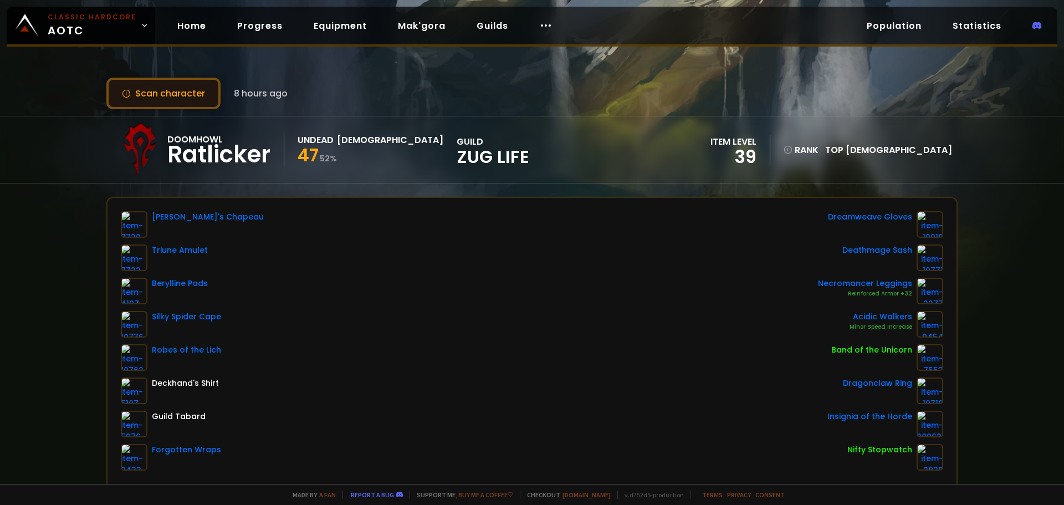  I want to click on a: Home, so click(192, 25).